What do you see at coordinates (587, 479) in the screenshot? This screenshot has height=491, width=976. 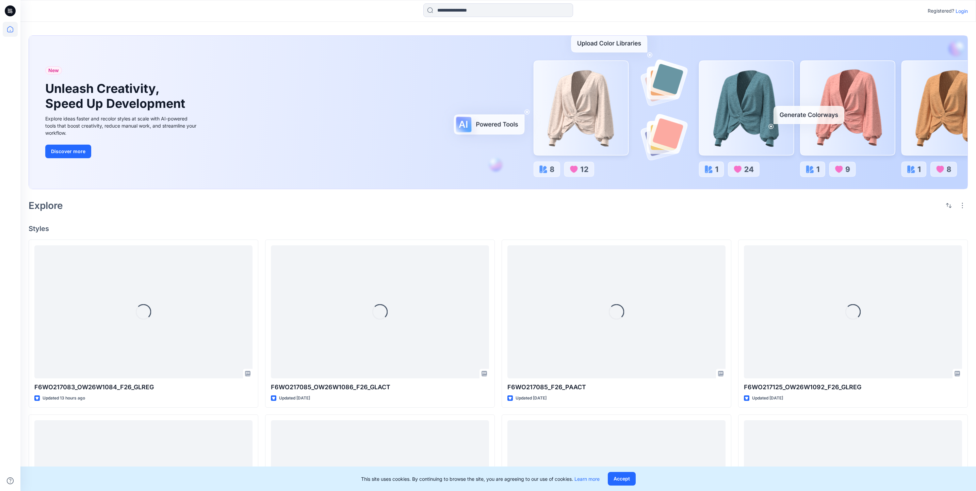 I see `a: Learn more` at bounding box center [587, 479].